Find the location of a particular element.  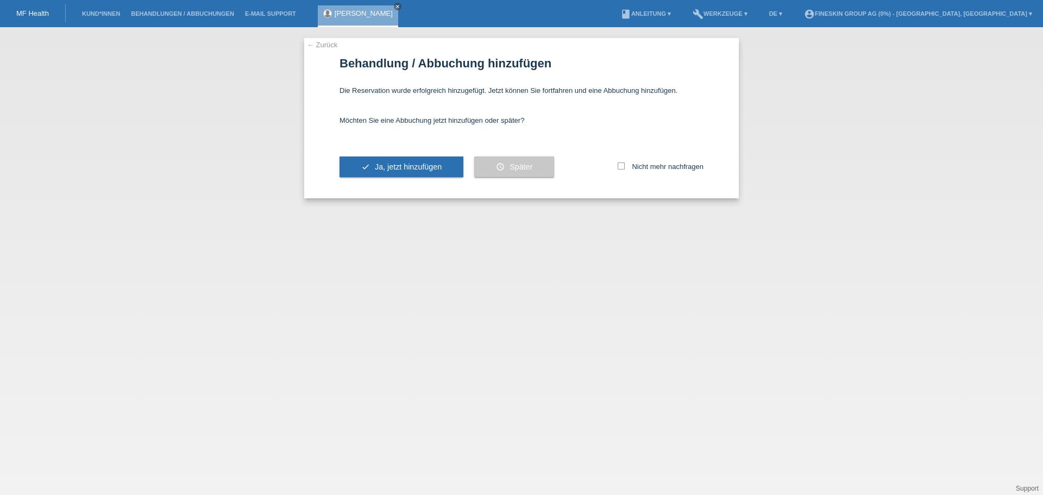

span: Später is located at coordinates (521, 167).